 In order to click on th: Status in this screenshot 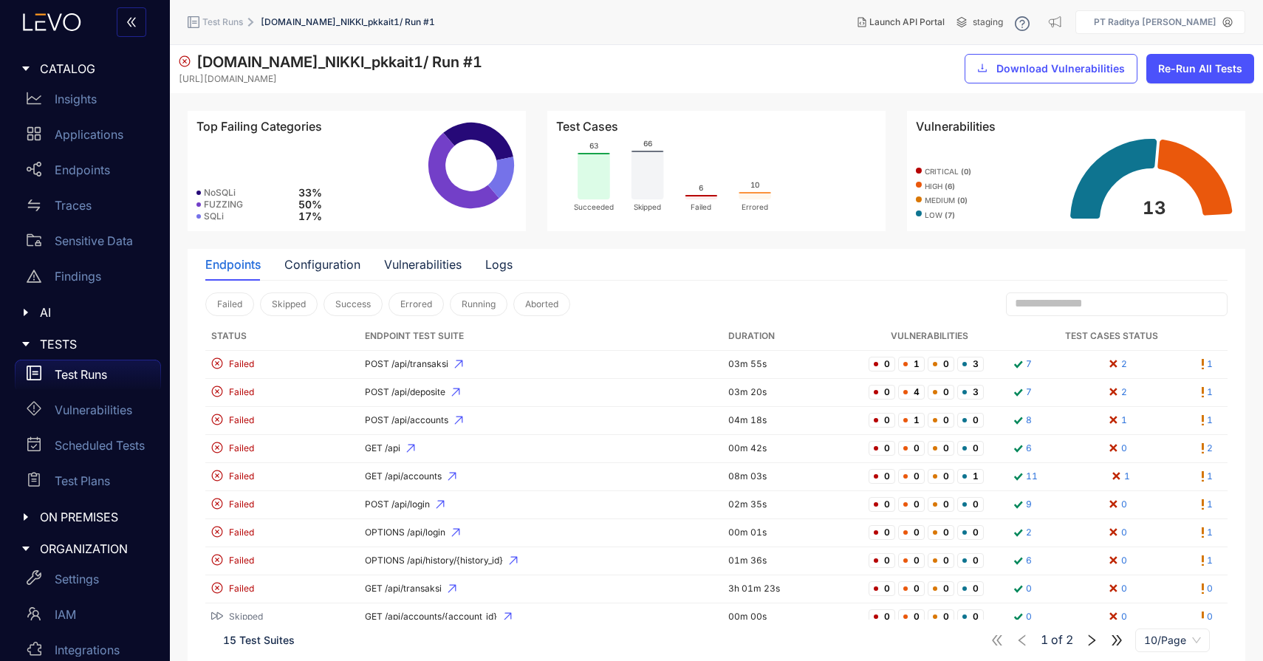, I will do `click(282, 336)`.